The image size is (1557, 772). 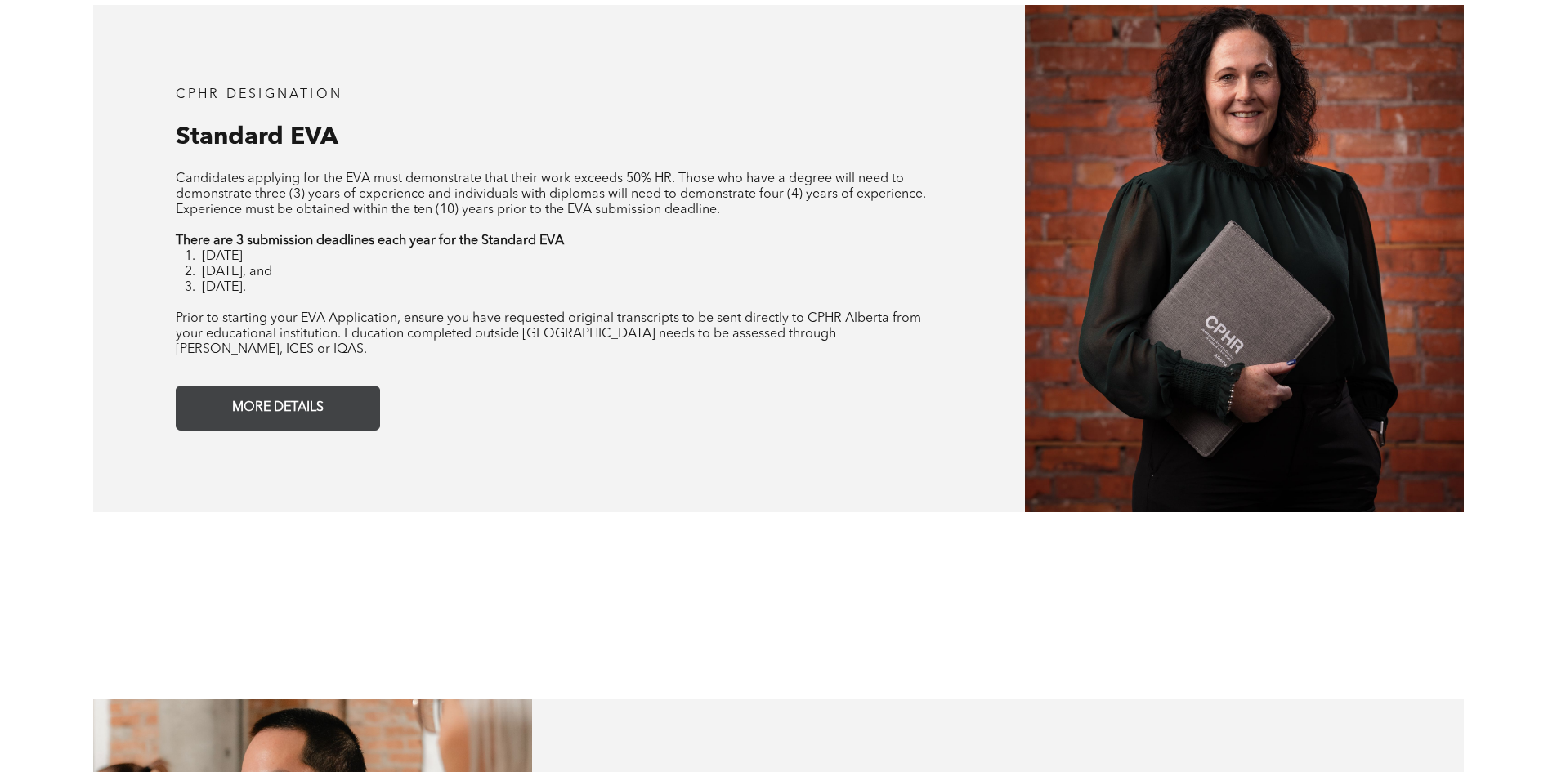 I want to click on span: Prior to starting your EVA Application, ensure you have requested original transcripts to be sent..., so click(x=548, y=334).